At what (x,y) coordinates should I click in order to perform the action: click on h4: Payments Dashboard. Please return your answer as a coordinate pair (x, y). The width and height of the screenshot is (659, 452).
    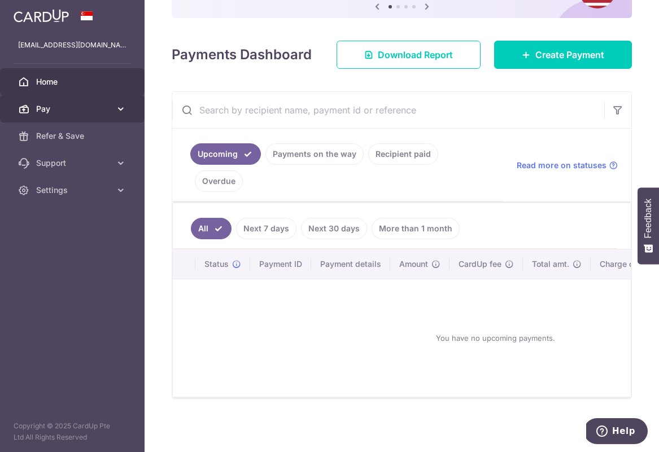
    Looking at the image, I should click on (242, 55).